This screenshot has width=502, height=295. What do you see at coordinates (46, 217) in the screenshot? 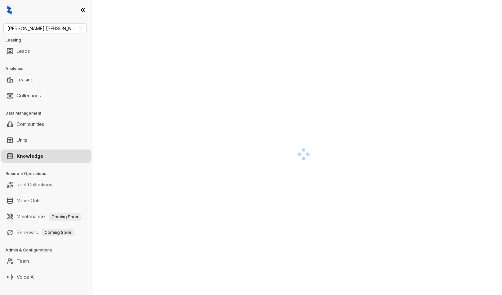
I see `li: Maintenance` at bounding box center [46, 217].